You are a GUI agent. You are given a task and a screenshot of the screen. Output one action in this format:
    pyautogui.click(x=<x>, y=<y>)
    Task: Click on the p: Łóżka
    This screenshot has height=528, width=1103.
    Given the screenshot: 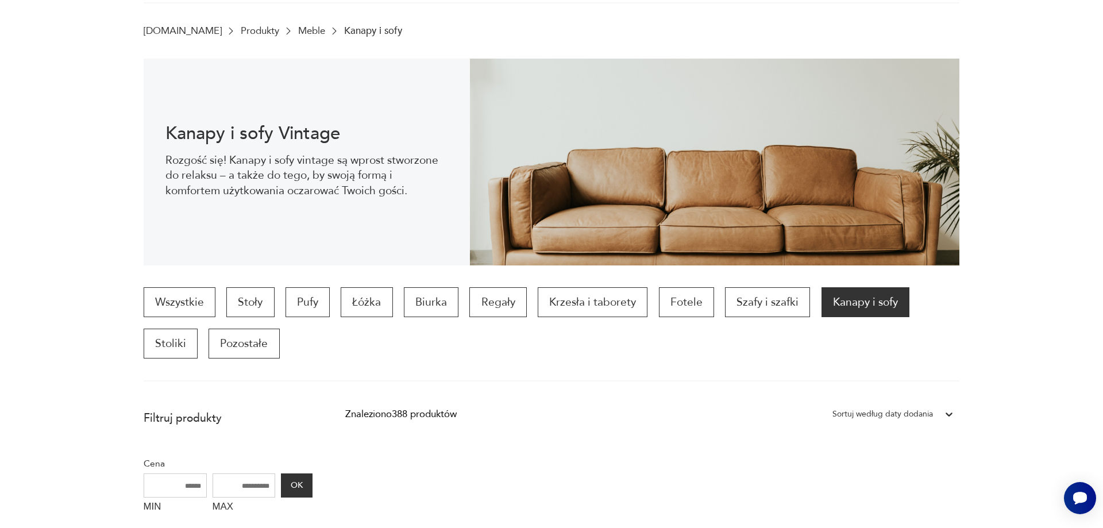 What is the action you would take?
    pyautogui.click(x=367, y=302)
    